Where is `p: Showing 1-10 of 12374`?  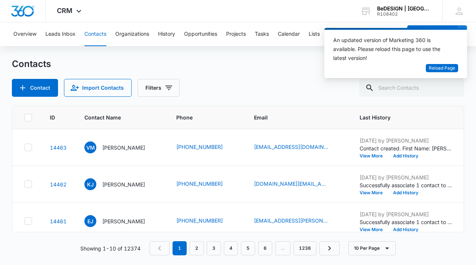
p: Showing 1-10 of 12374 is located at coordinates (110, 248).